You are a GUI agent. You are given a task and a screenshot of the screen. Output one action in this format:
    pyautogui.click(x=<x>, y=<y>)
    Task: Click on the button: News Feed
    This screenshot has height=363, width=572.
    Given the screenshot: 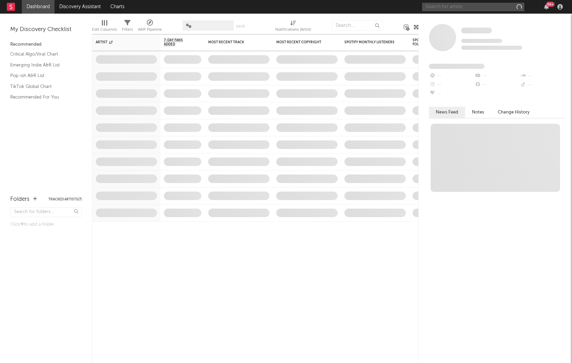 What is the action you would take?
    pyautogui.click(x=447, y=112)
    